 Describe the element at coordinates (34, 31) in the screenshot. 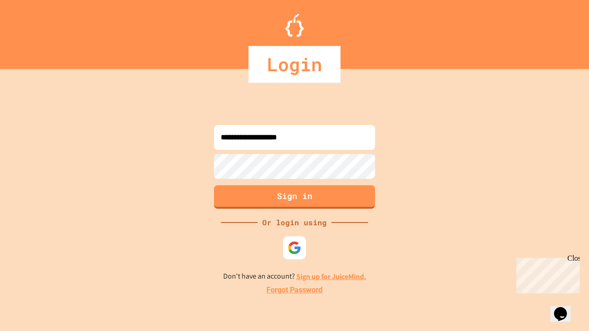

I see `div: Chat with us now!Close` at that location.